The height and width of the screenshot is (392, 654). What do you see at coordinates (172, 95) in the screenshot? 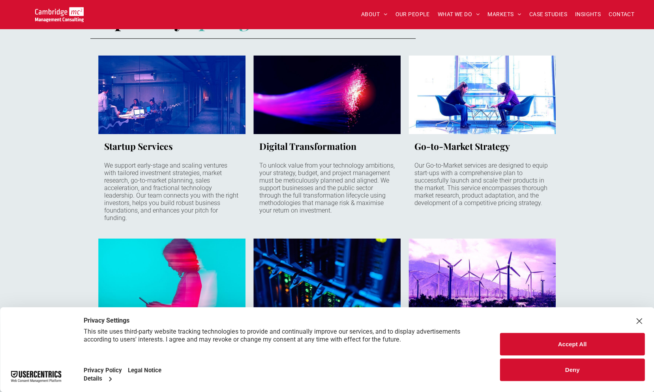
I see `a: Late night office behind glass with people working on laptops` at bounding box center [172, 95].